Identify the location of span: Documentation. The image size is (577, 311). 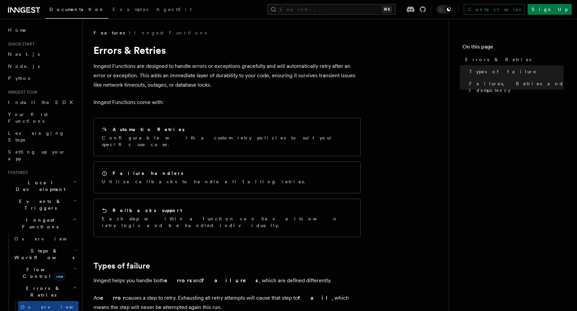
(77, 9).